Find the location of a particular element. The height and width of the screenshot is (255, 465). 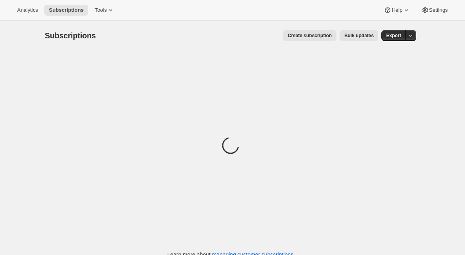

span: Tools is located at coordinates (100, 10).